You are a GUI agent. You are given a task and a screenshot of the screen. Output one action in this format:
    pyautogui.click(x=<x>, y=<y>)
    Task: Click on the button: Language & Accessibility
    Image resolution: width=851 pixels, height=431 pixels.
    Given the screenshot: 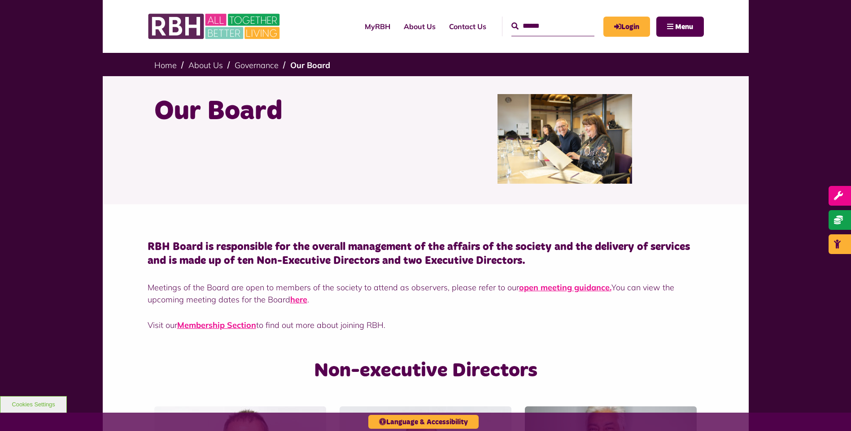 What is the action you would take?
    pyautogui.click(x=423, y=422)
    